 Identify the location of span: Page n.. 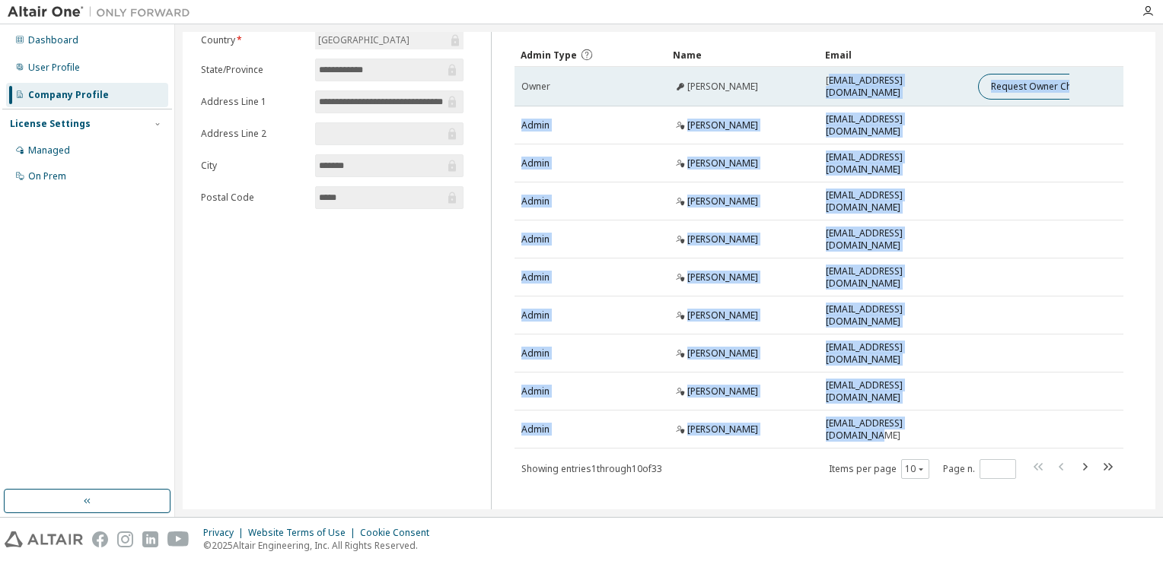
(979, 469).